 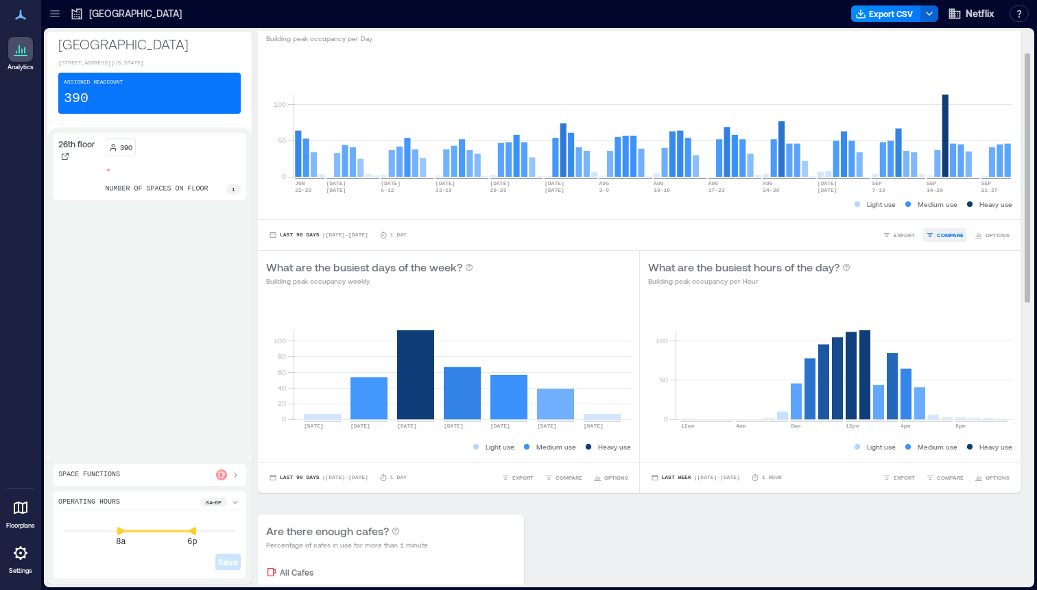 I want to click on span: Netflix, so click(x=980, y=14).